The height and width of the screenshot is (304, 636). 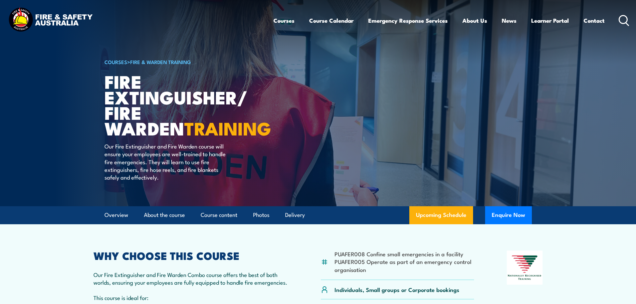 I want to click on a: Upcoming Schedule, so click(x=441, y=215).